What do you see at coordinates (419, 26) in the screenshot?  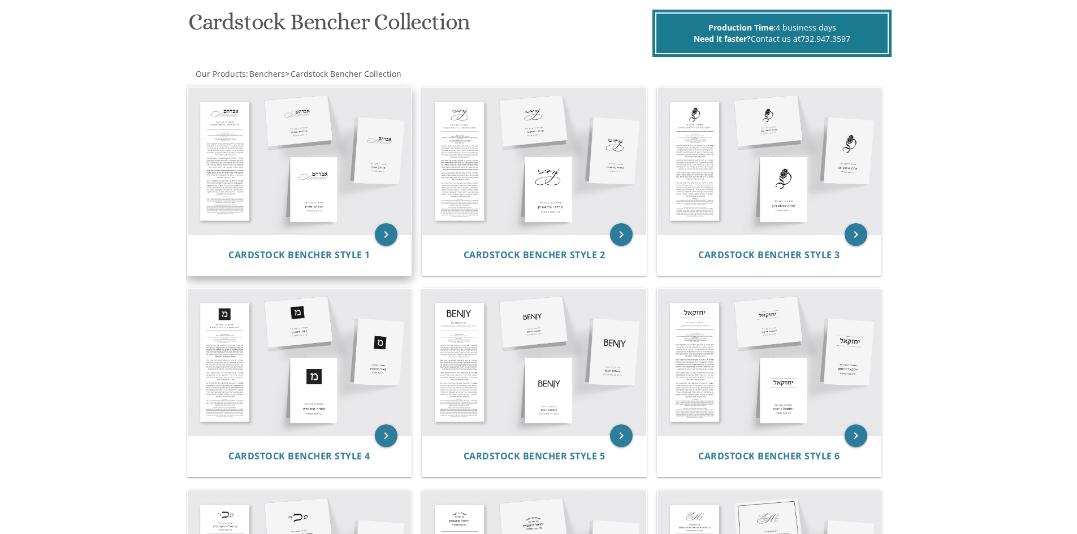 I see `h1: Cardstock Bencher Collection` at bounding box center [419, 26].